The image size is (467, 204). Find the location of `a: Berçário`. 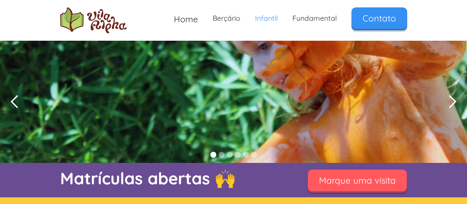

a: Berçário is located at coordinates (227, 18).